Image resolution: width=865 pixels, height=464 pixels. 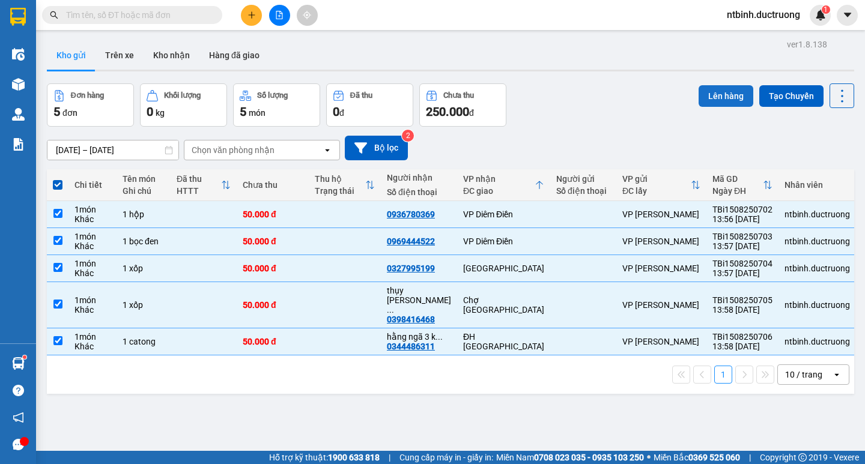 What do you see at coordinates (408, 136) in the screenshot?
I see `sup: 2` at bounding box center [408, 136].